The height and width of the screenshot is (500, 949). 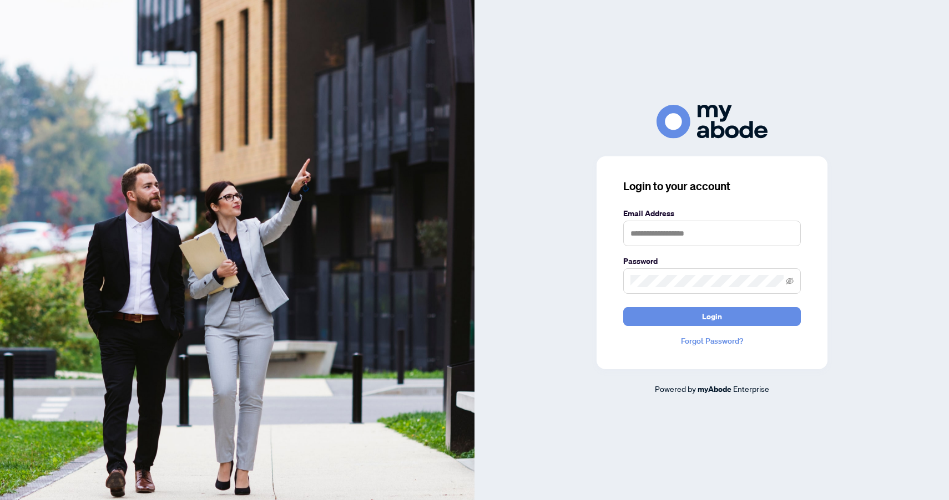 I want to click on span: Login, so click(x=712, y=317).